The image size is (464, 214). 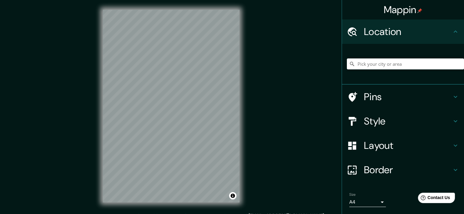 What do you see at coordinates (408, 97) in the screenshot?
I see `h4: Pins` at bounding box center [408, 97].